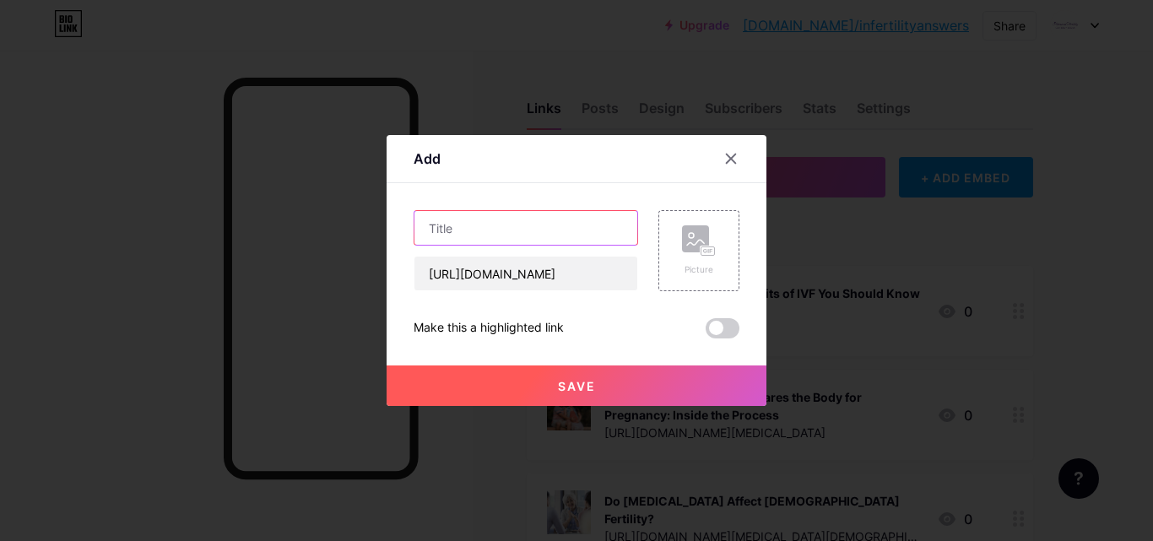 This screenshot has height=541, width=1153. Describe the element at coordinates (489, 328) in the screenshot. I see `div: Make this a highlighted link` at that location.